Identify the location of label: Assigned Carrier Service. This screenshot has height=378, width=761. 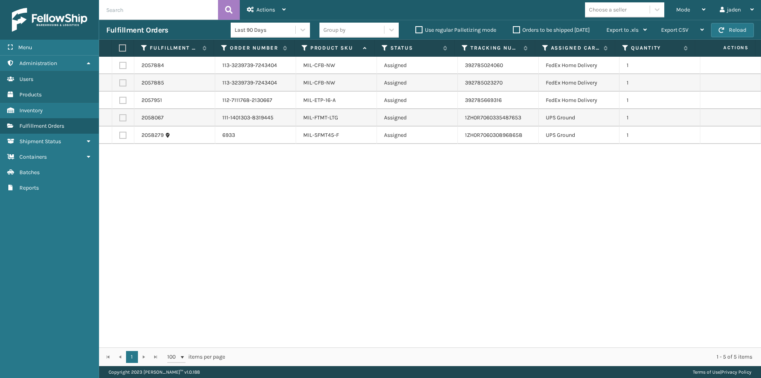
(575, 48).